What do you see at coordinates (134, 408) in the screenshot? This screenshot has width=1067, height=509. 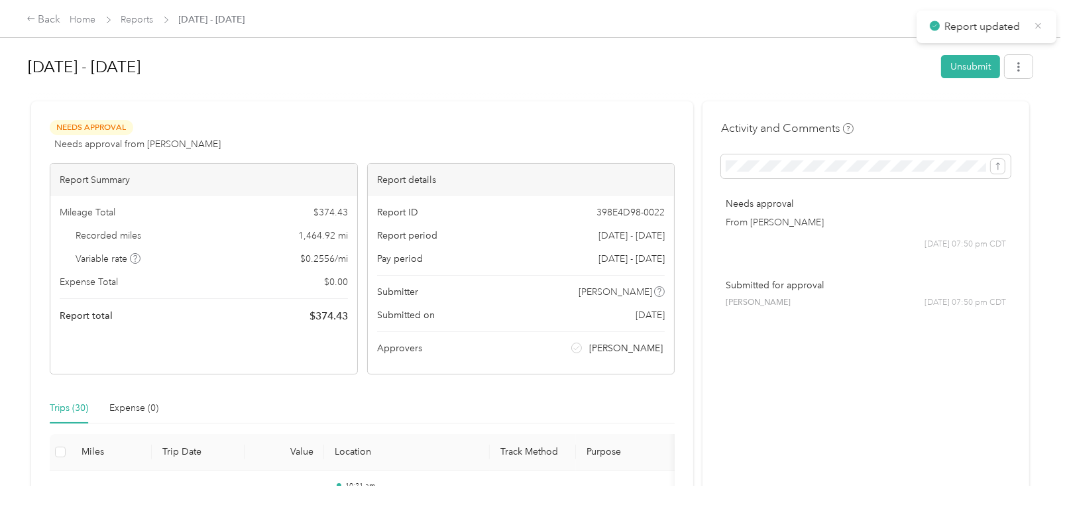 I see `div: Expense (0)` at bounding box center [134, 408].